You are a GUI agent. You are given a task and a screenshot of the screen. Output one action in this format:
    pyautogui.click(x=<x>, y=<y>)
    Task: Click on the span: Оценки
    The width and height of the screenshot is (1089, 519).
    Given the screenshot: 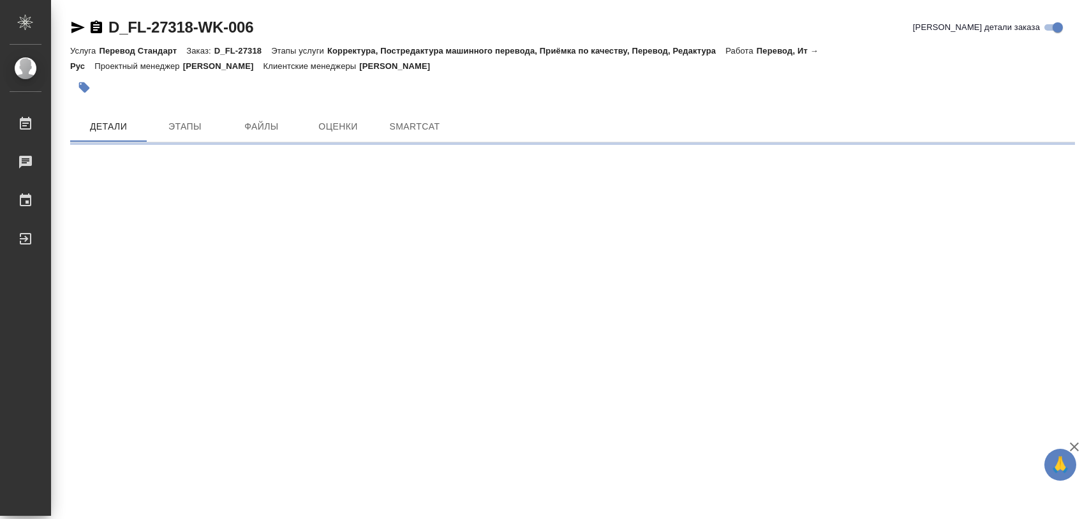 What is the action you would take?
    pyautogui.click(x=338, y=126)
    